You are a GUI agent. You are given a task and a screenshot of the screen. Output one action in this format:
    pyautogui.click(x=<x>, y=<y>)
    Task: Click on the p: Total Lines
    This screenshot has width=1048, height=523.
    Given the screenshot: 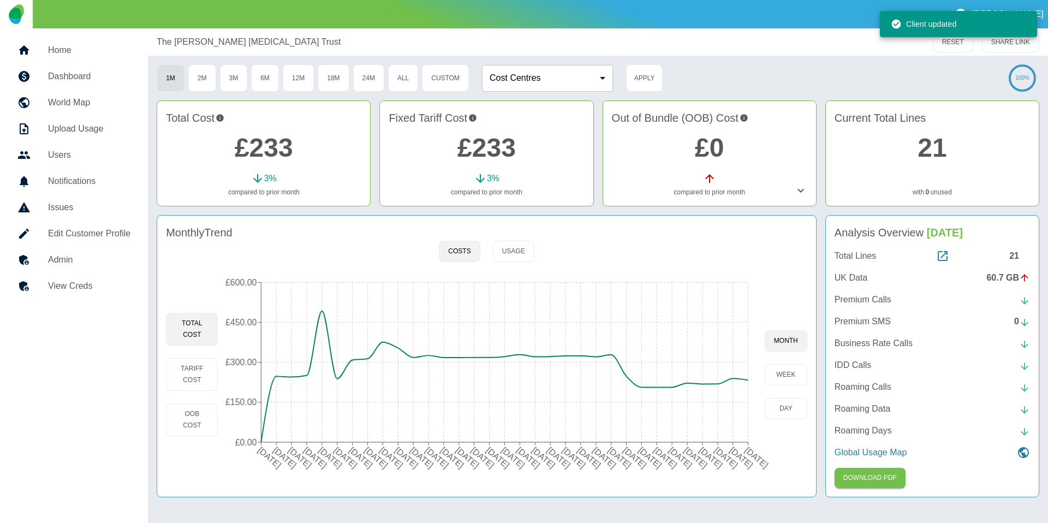 What is the action you would take?
    pyautogui.click(x=855, y=256)
    